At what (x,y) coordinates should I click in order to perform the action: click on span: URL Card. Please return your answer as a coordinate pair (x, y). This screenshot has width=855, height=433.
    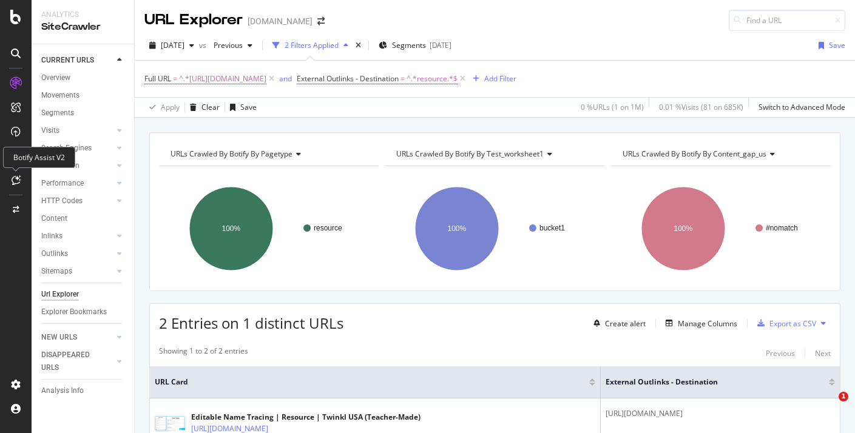
    Looking at the image, I should click on (370, 382).